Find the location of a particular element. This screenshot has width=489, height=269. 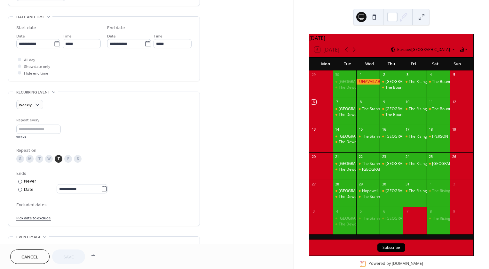

div: weeks is located at coordinates (38, 137).